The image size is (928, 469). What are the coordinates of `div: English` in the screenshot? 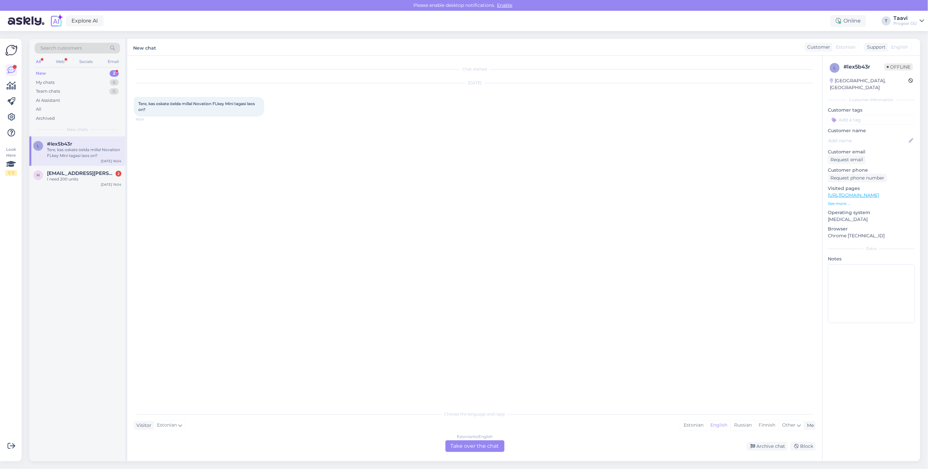 It's located at (719, 425).